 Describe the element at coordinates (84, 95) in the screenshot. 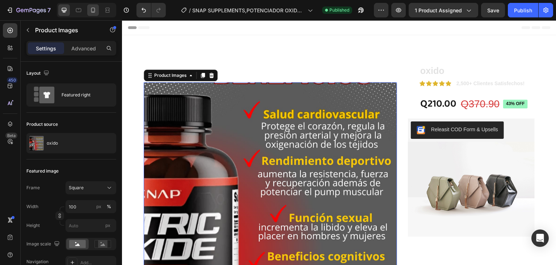

I see `div: Featured right` at that location.